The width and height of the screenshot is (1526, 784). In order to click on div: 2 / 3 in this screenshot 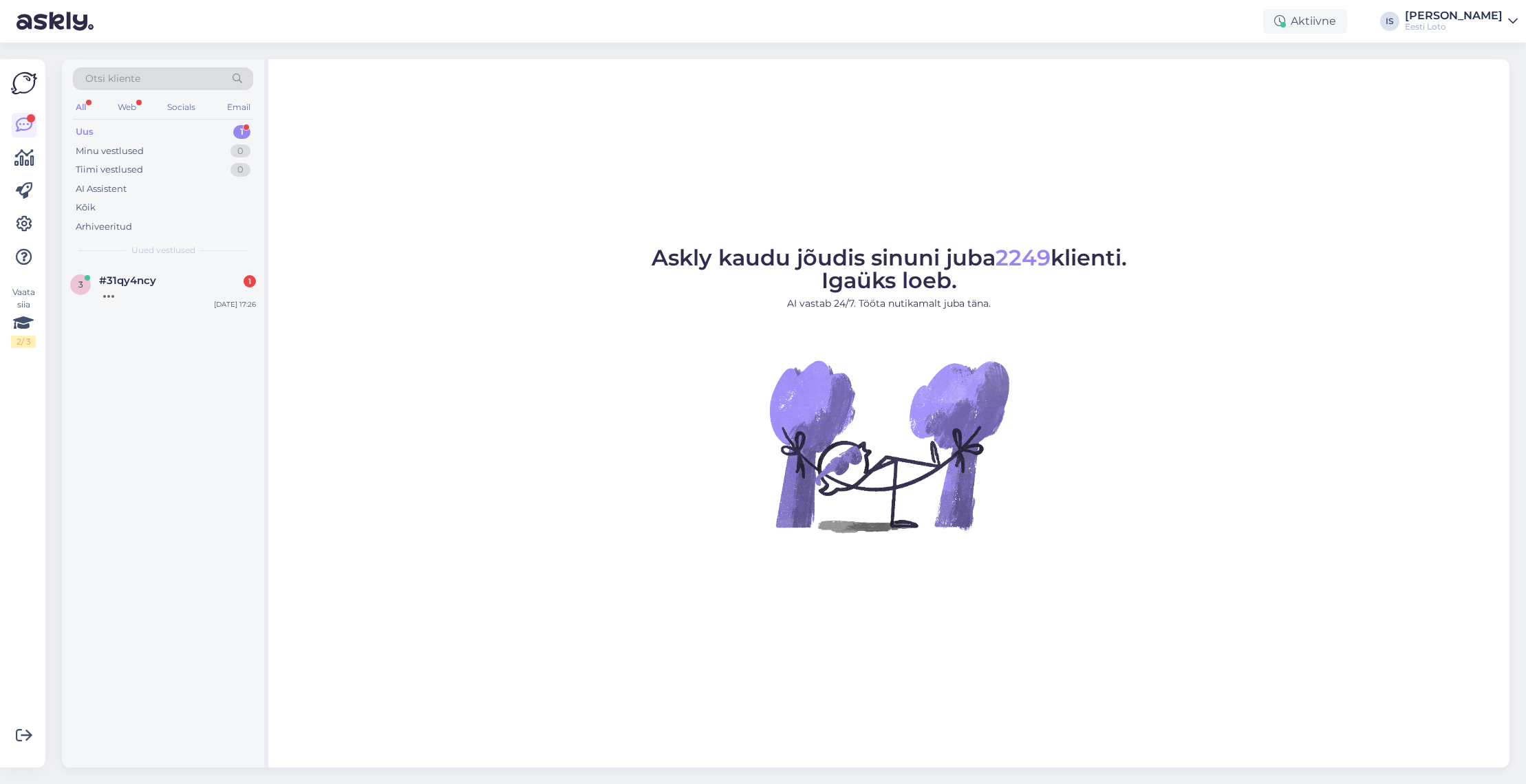, I will do `click(24, 342)`.